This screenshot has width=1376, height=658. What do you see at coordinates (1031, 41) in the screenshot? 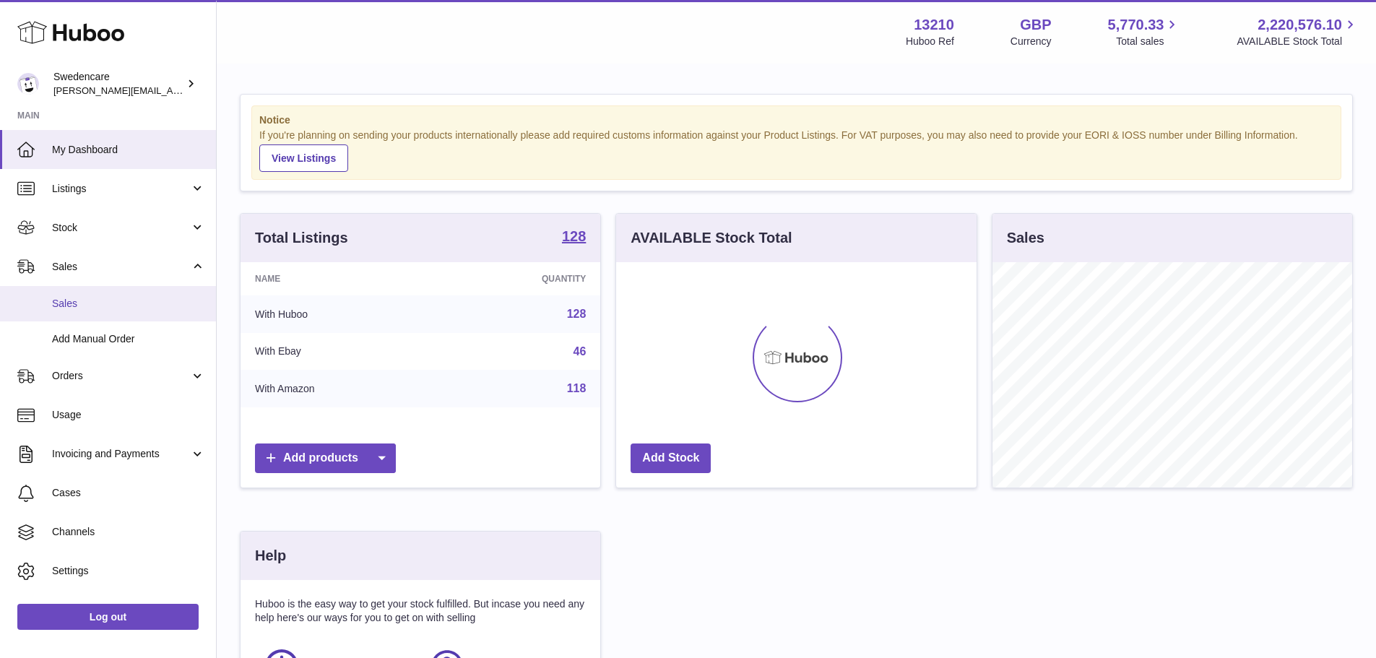
I see `div: Currency` at bounding box center [1031, 41].